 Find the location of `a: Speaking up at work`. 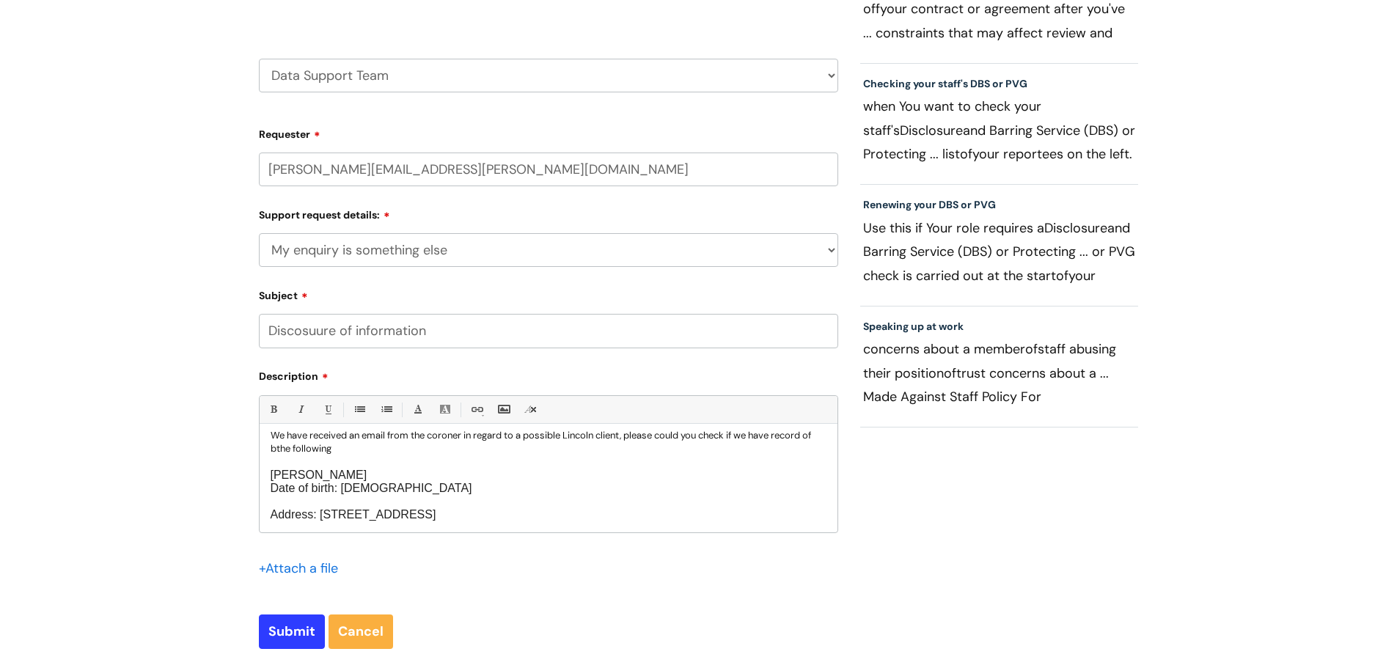

a: Speaking up at work is located at coordinates (913, 326).